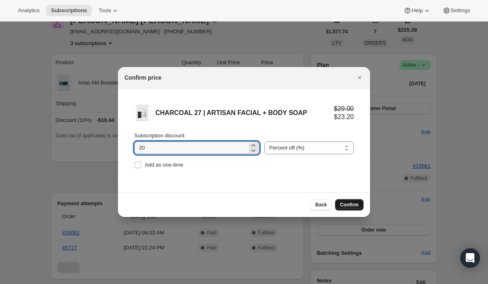  Describe the element at coordinates (460, 11) in the screenshot. I see `span: Settings` at that location.